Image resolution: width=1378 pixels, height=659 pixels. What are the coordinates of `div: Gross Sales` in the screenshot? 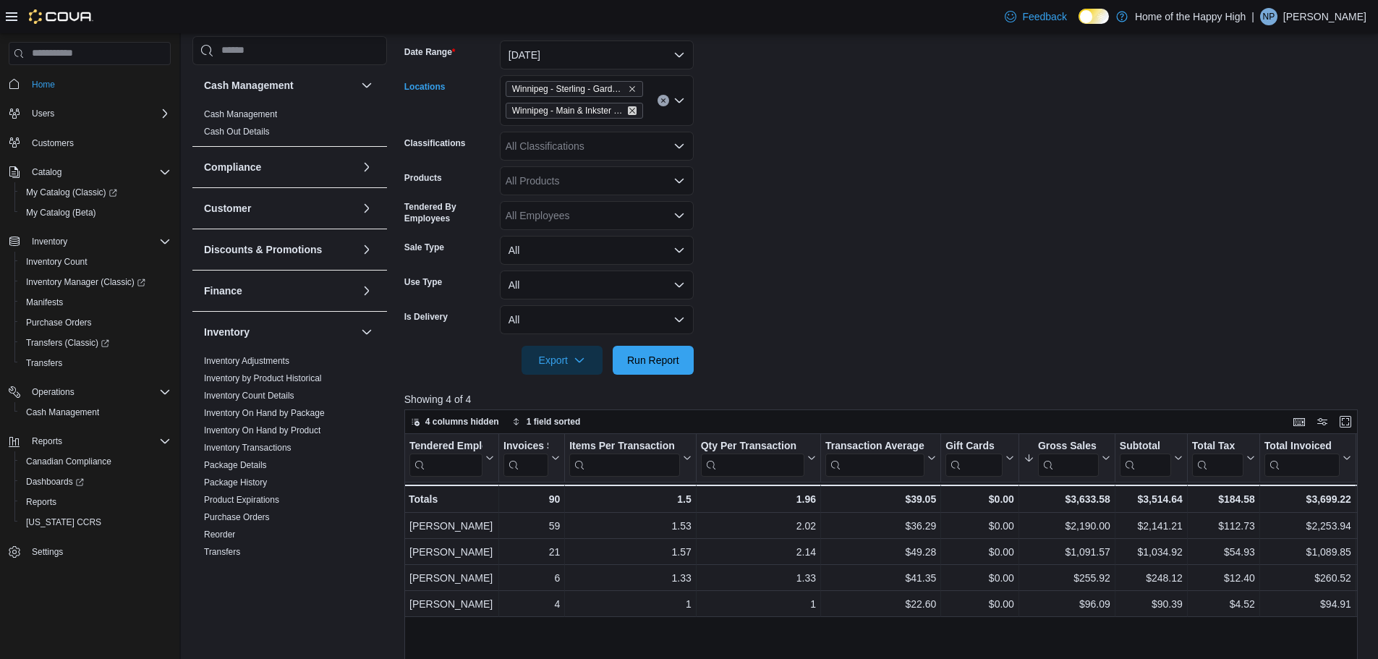 It's located at (1068, 457).